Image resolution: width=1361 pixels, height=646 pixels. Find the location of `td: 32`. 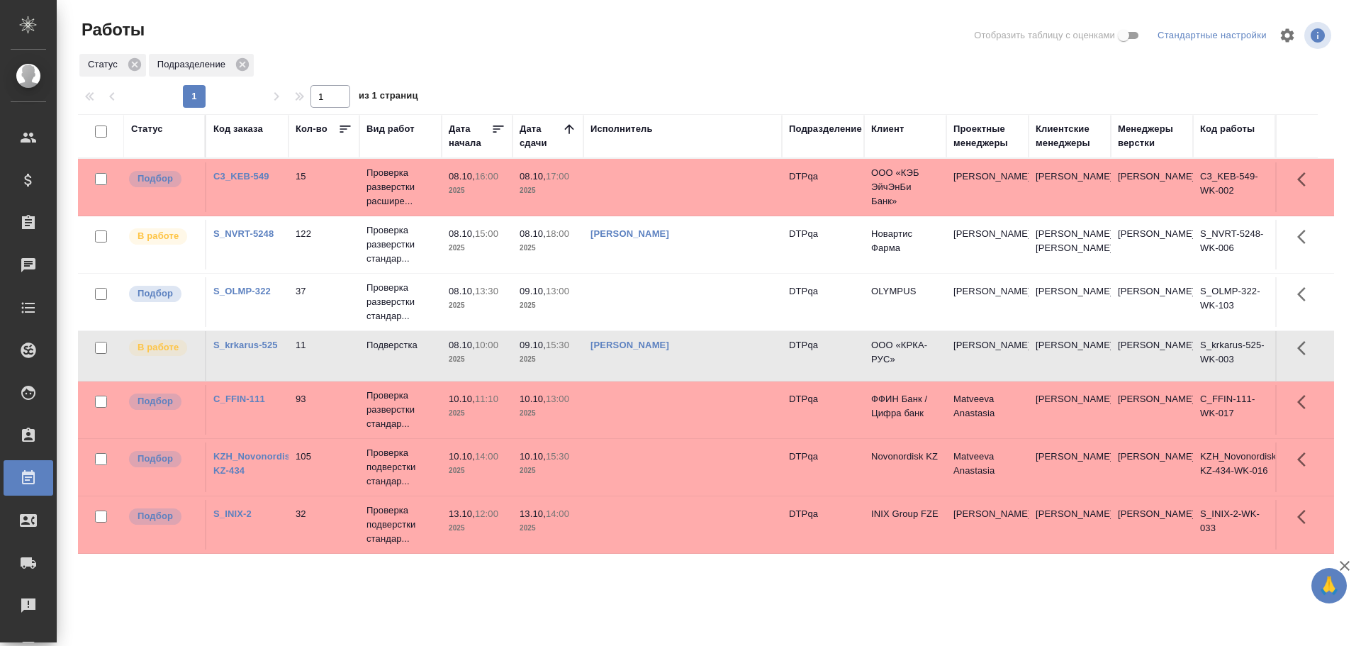

td: 32 is located at coordinates (324, 525).